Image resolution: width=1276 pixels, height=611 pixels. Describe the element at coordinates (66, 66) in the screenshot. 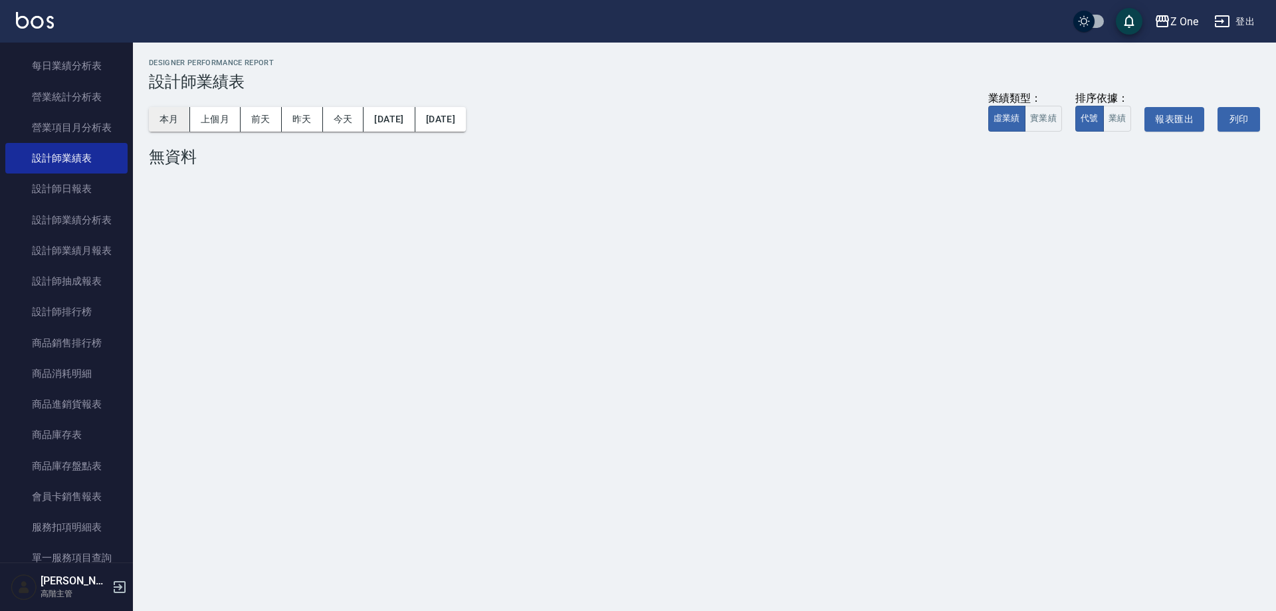

I see `a: 每日業績分析表` at that location.